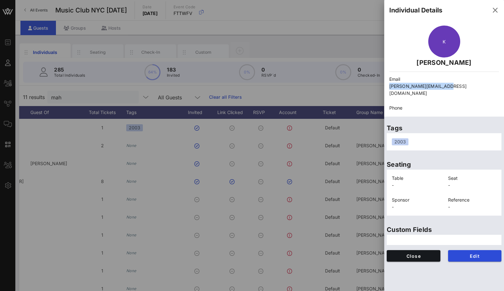 The image size is (504, 291). What do you see at coordinates (475, 256) in the screenshot?
I see `button: Edit` at bounding box center [475, 256].